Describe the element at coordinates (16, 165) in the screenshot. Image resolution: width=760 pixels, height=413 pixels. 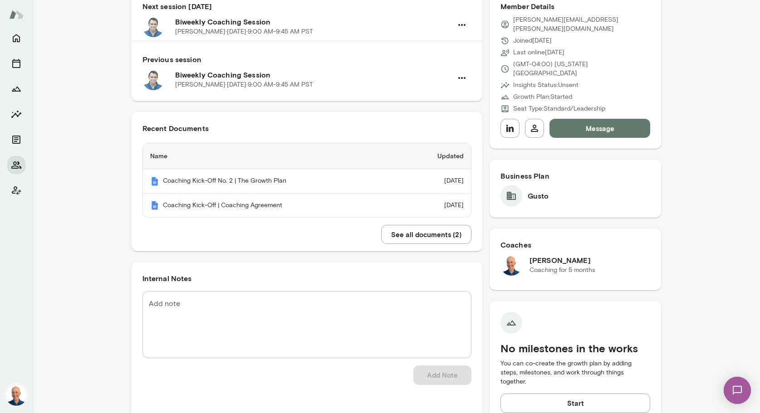
I see `button: Members` at that location.